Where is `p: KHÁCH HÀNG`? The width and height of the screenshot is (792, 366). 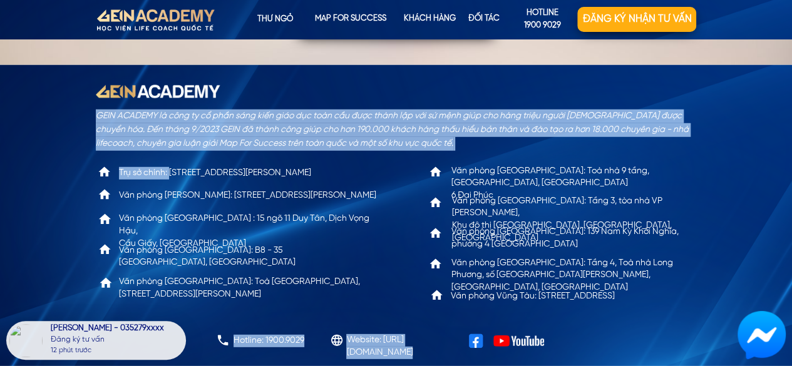
p: KHÁCH HÀNG is located at coordinates (430, 19).